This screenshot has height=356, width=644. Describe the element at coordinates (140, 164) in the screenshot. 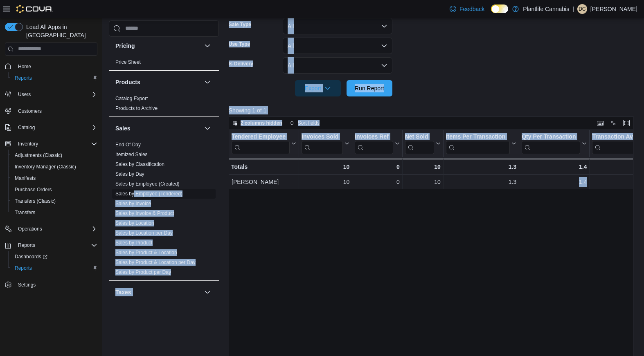

I see `a: Sales by Classification` at that location.